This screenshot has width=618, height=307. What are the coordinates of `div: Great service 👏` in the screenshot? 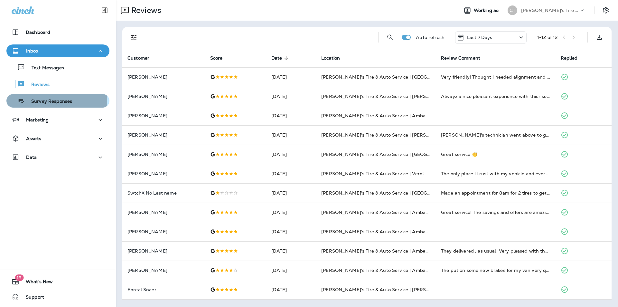 It's located at (495, 154).